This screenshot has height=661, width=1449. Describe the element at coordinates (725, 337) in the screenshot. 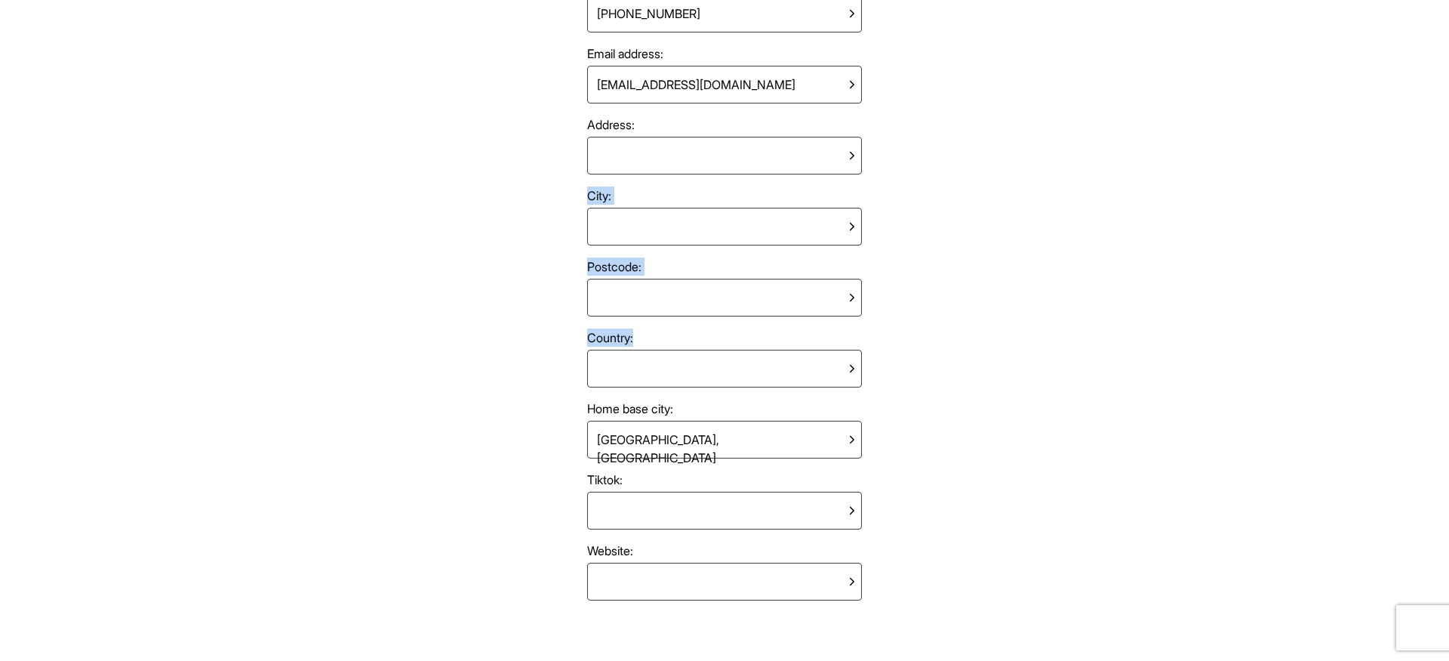

I see `label: Country:` at that location.